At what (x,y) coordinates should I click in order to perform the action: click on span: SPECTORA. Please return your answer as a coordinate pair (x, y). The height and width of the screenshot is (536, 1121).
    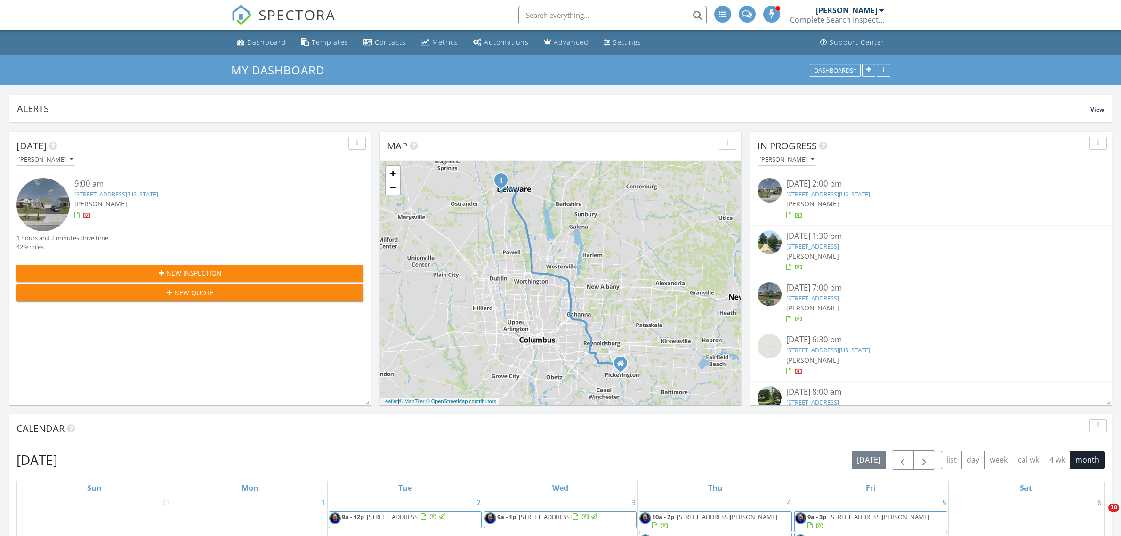
    Looking at the image, I should click on (297, 15).